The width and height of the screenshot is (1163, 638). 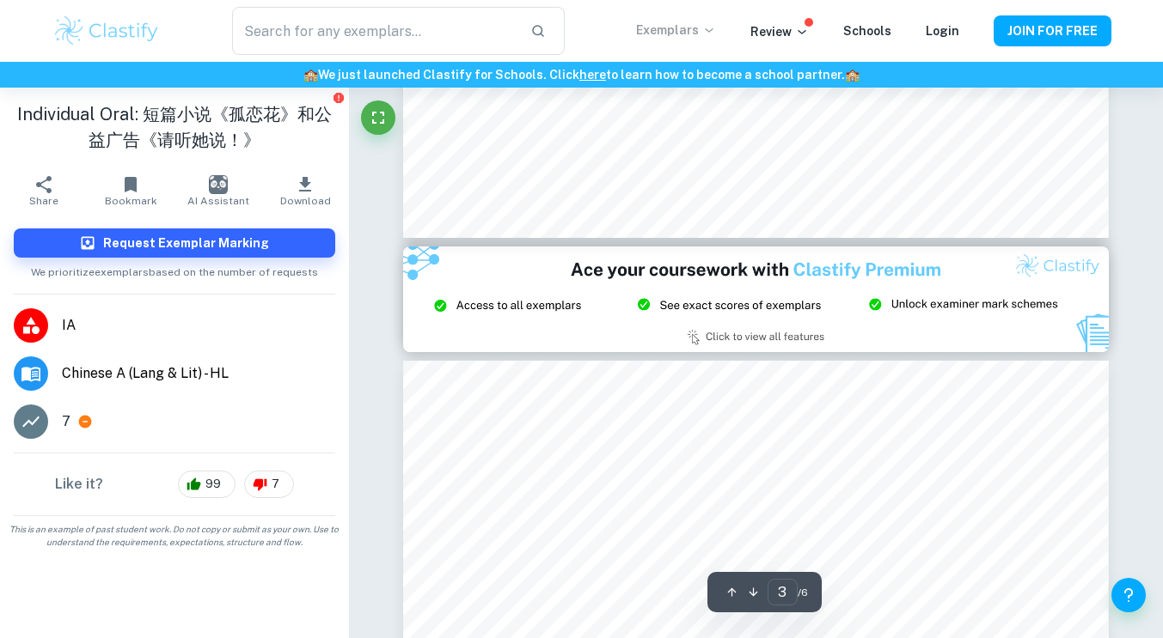 What do you see at coordinates (66, 422) in the screenshot?
I see `p: 7` at bounding box center [66, 422].